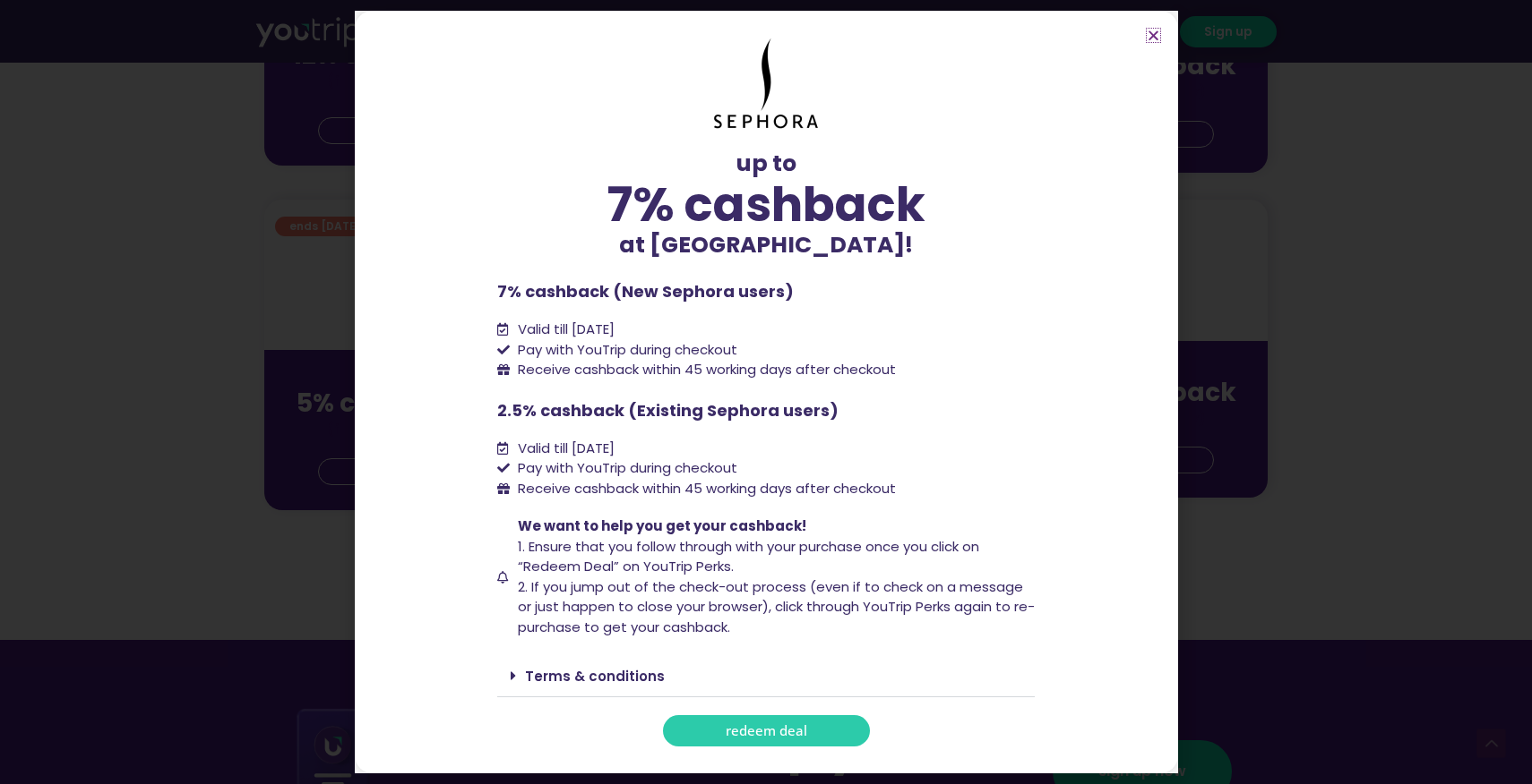  I want to click on a: Close, so click(1152, 35).